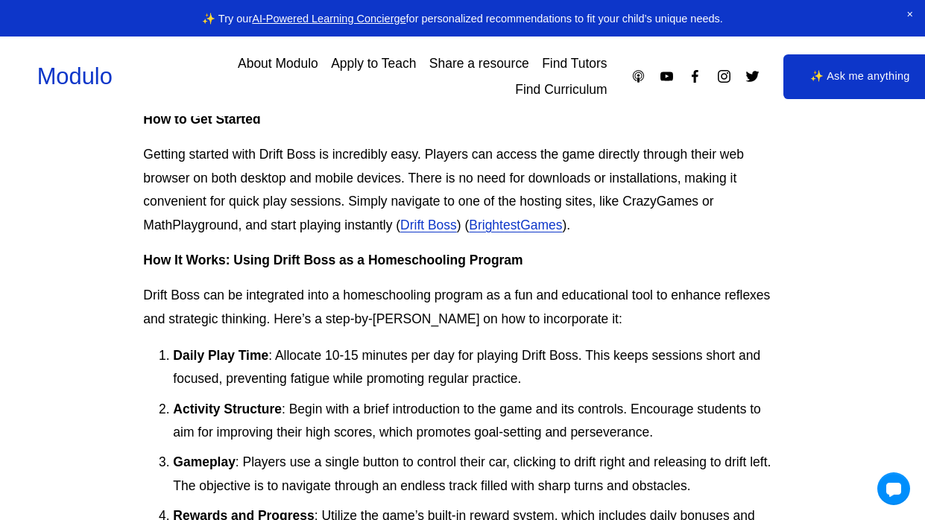  Describe the element at coordinates (429, 225) in the screenshot. I see `a: Drift Boss` at that location.